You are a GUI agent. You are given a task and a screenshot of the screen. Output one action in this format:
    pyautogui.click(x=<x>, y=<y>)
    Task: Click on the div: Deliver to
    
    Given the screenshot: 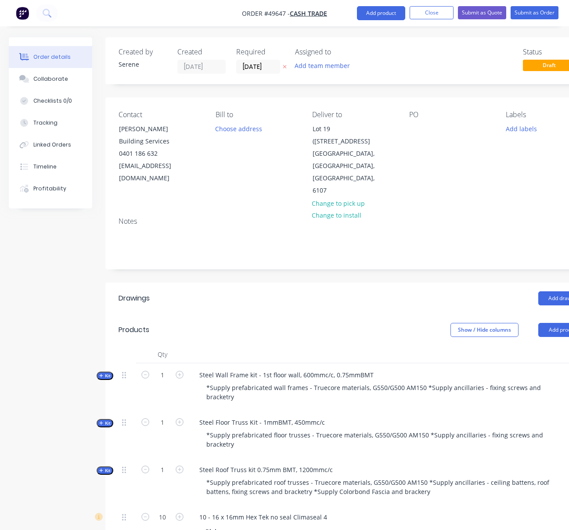 What is the action you would take?
    pyautogui.click(x=353, y=115)
    